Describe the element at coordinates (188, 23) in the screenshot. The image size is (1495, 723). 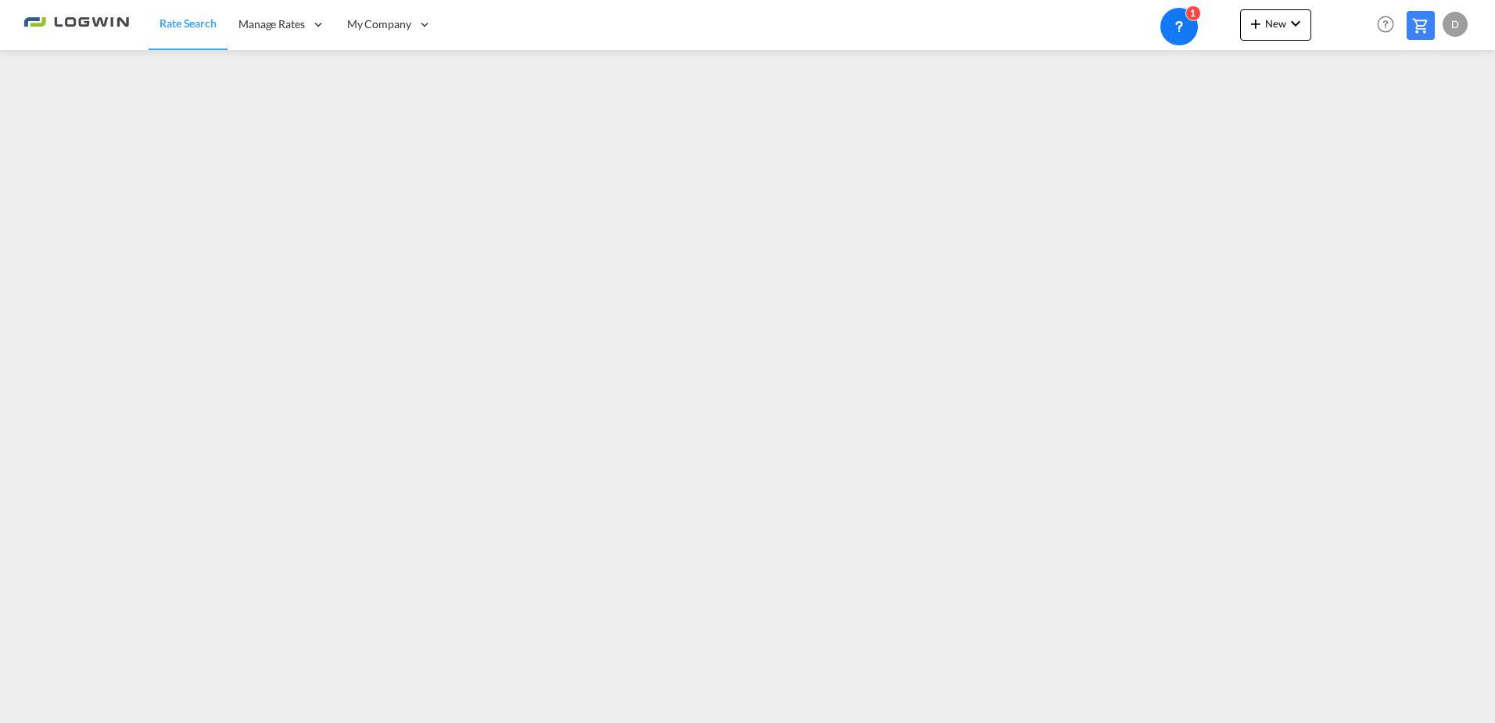
I see `span: Rate Search` at that location.